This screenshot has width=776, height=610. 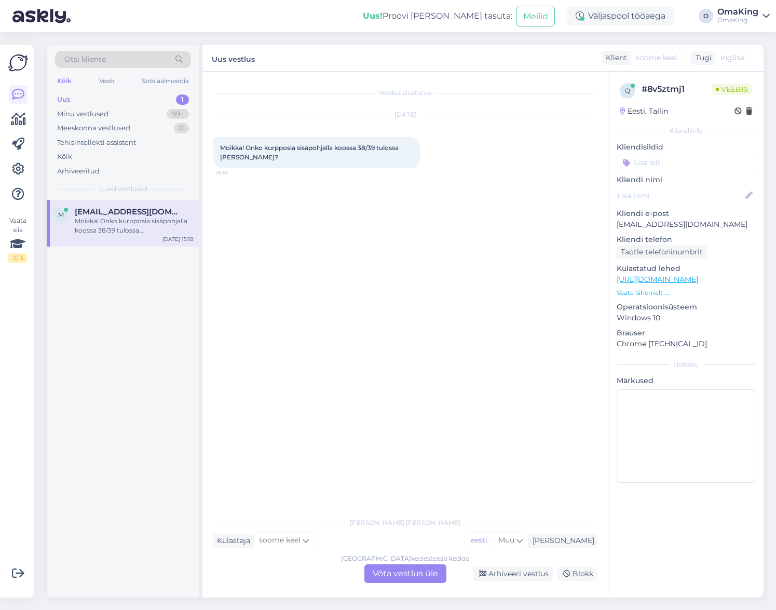 What do you see at coordinates (165, 80) in the screenshot?
I see `font: Sotsiaalmeedia` at bounding box center [165, 80].